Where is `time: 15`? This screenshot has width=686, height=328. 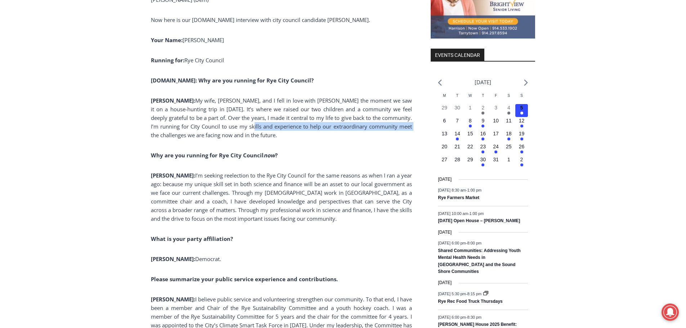
time: 15 is located at coordinates (470, 134).